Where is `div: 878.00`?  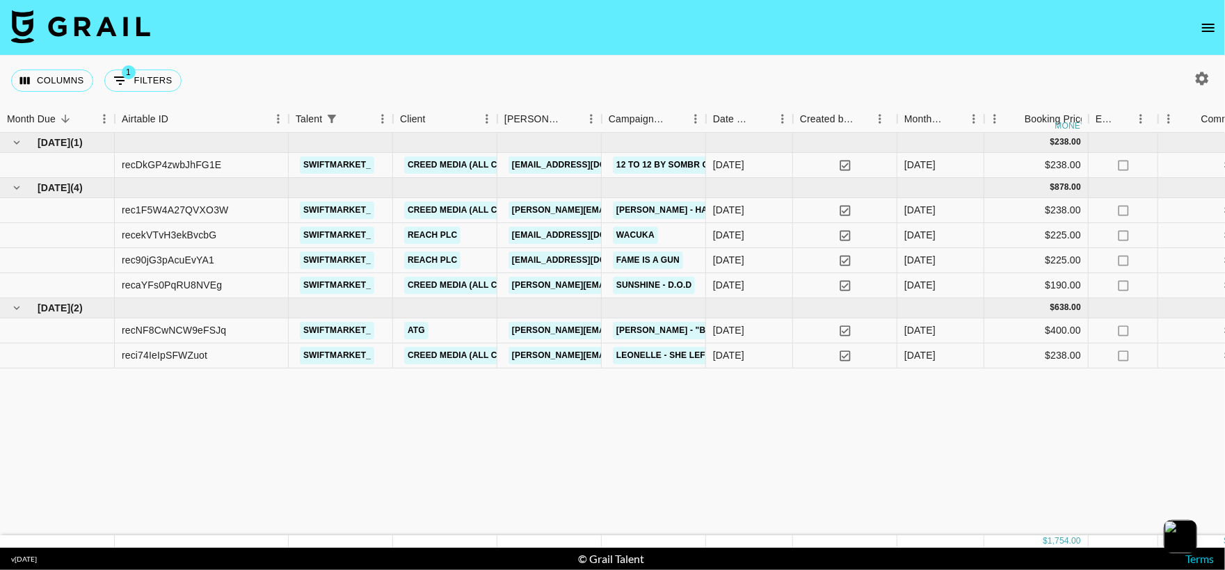
div: 878.00 is located at coordinates (1068, 187).